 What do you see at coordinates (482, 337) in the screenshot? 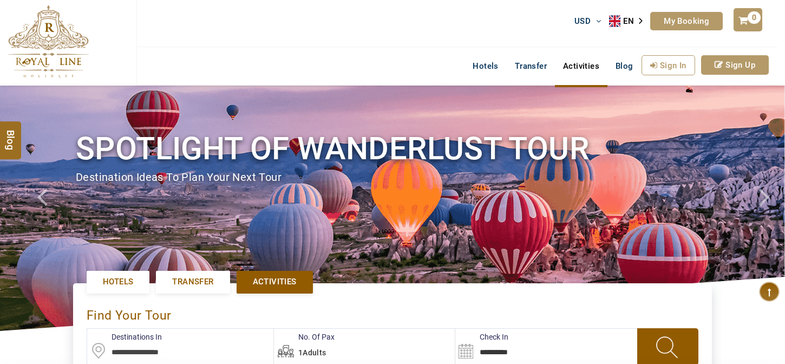
I see `label: Check In` at bounding box center [482, 337].